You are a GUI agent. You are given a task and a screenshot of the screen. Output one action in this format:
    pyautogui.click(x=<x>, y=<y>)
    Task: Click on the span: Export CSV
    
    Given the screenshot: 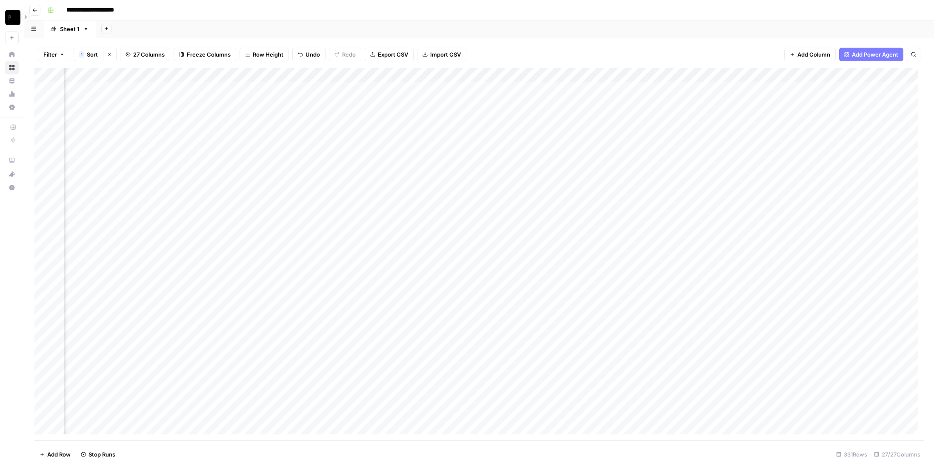 What is the action you would take?
    pyautogui.click(x=393, y=54)
    